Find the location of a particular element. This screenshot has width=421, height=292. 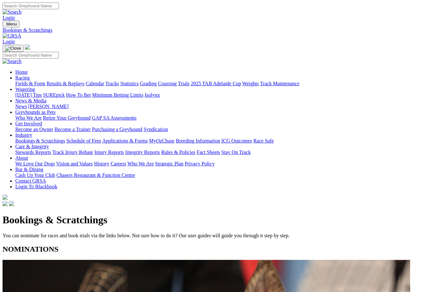

img: GRSA is located at coordinates (12, 36).